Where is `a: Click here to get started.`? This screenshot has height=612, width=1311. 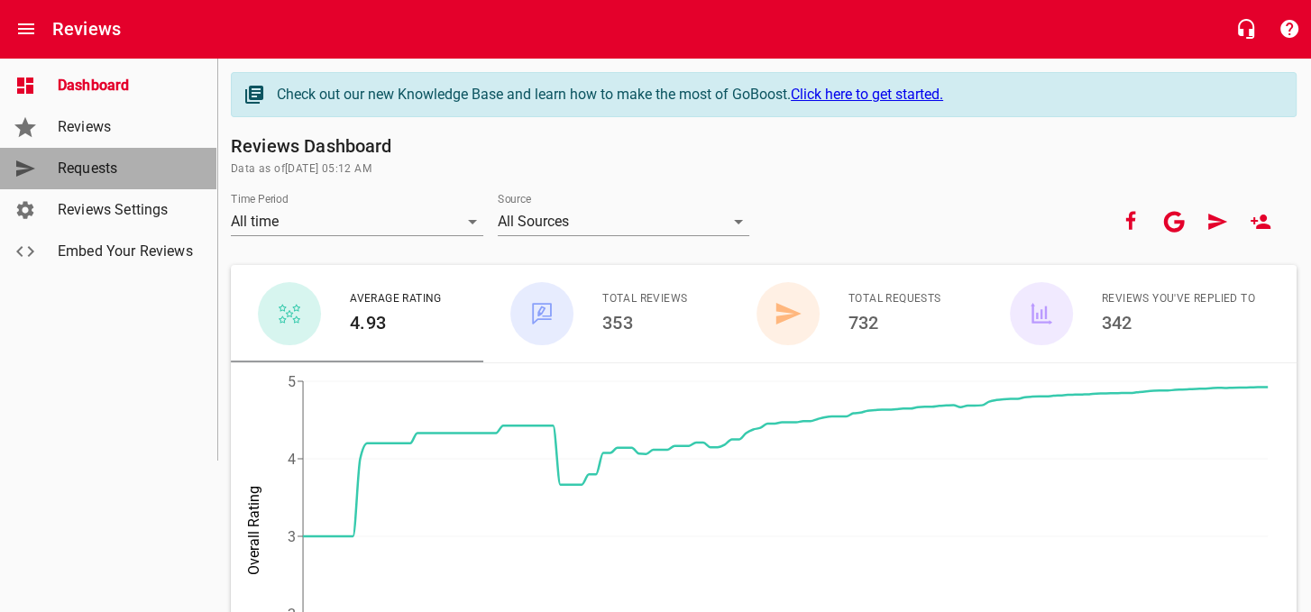 a: Click here to get started. is located at coordinates (867, 94).